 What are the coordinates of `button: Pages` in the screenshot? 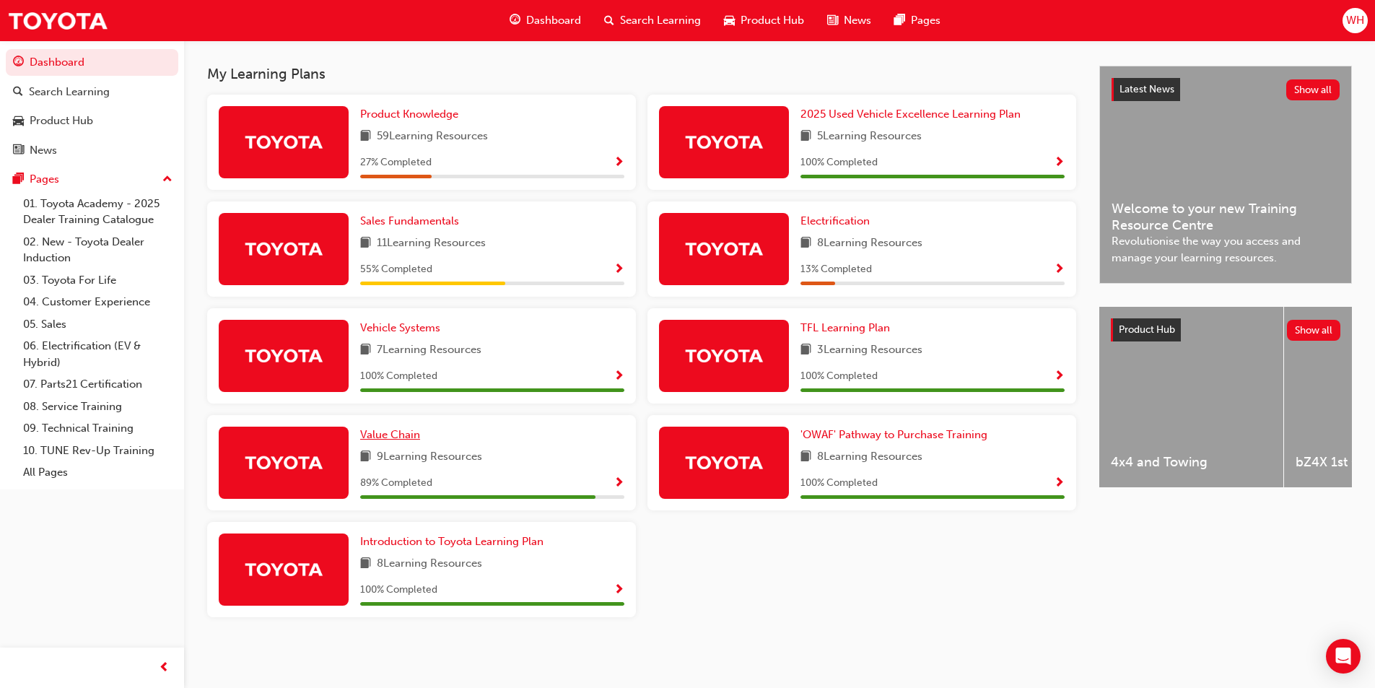 It's located at (92, 179).